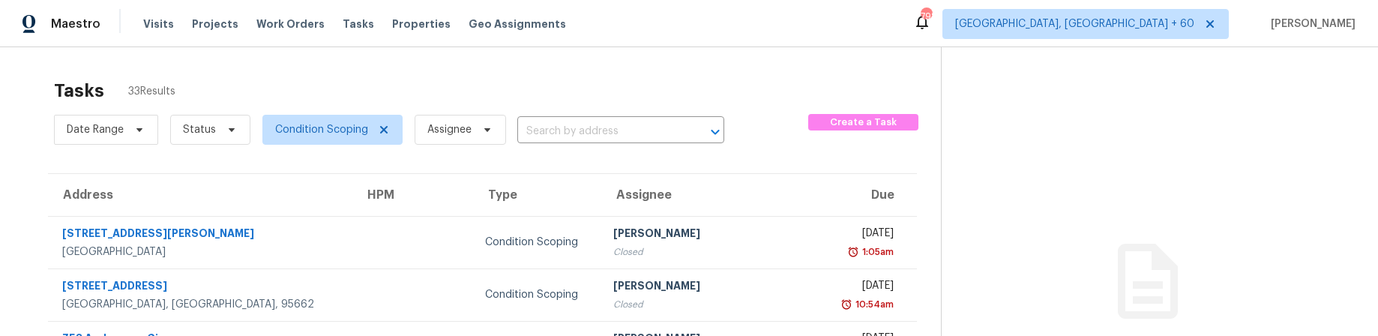 The image size is (1378, 336). What do you see at coordinates (872, 304) in the screenshot?
I see `div: 10:54am` at bounding box center [872, 304].